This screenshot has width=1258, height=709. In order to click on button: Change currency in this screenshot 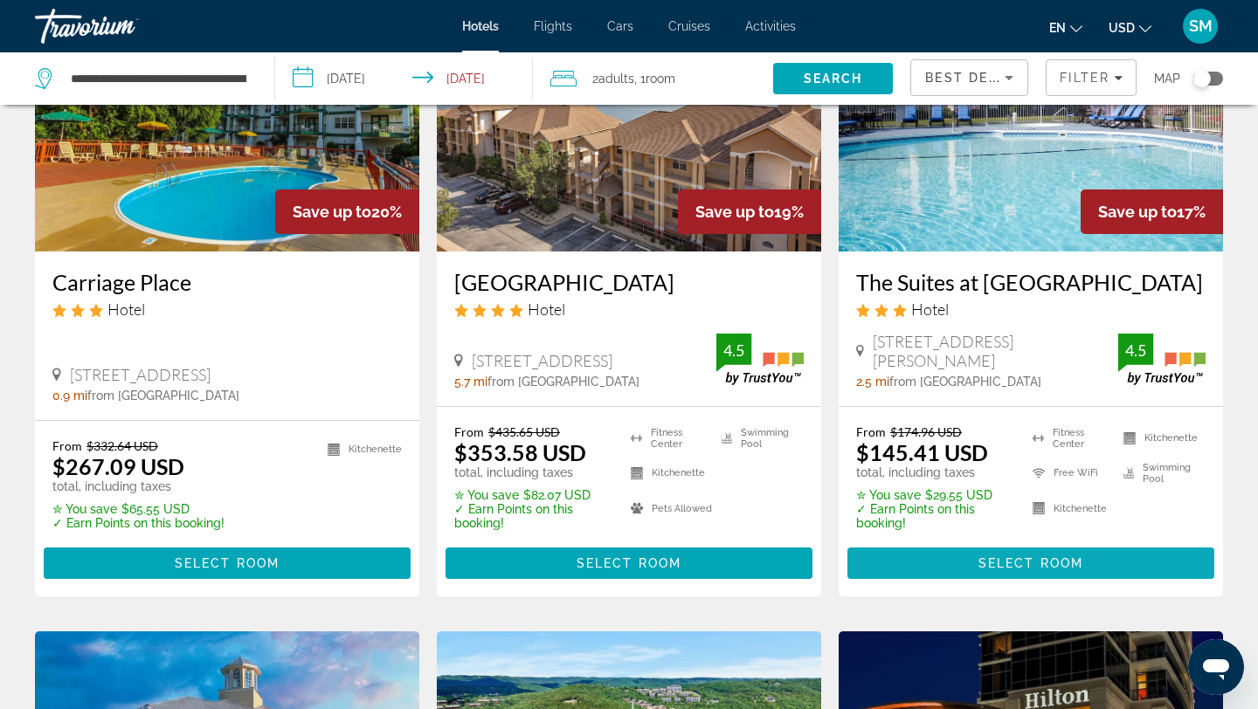, I will do `click(1130, 27)`.